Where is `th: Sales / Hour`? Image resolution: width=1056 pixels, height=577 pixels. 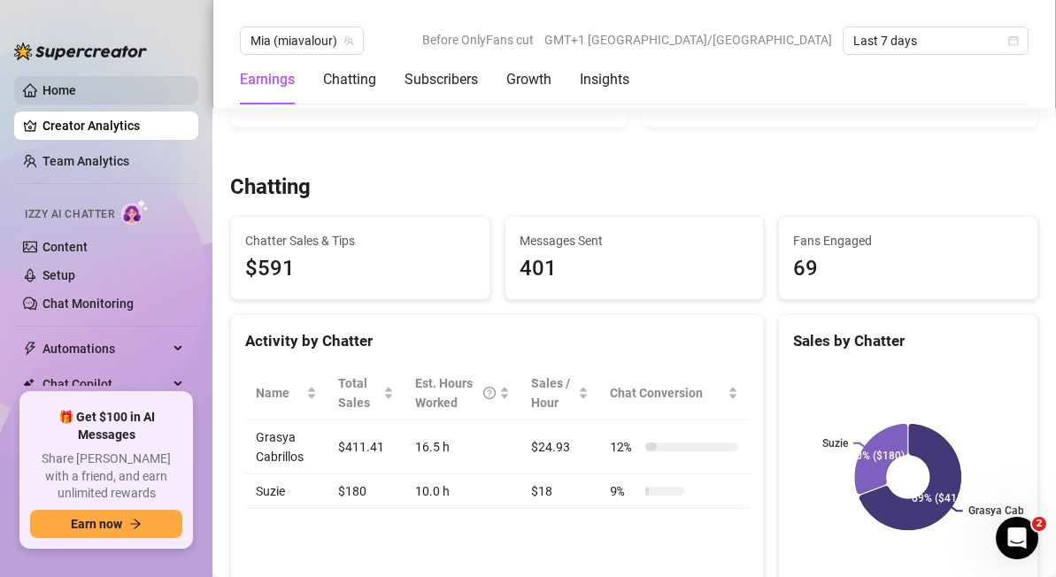
th: Sales / Hour is located at coordinates (559, 393).